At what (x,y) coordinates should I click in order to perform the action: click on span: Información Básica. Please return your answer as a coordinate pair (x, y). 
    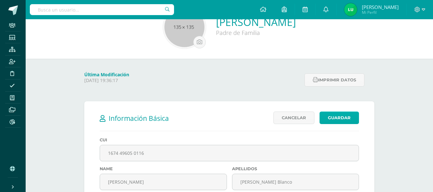
    Looking at the image, I should click on (139, 118).